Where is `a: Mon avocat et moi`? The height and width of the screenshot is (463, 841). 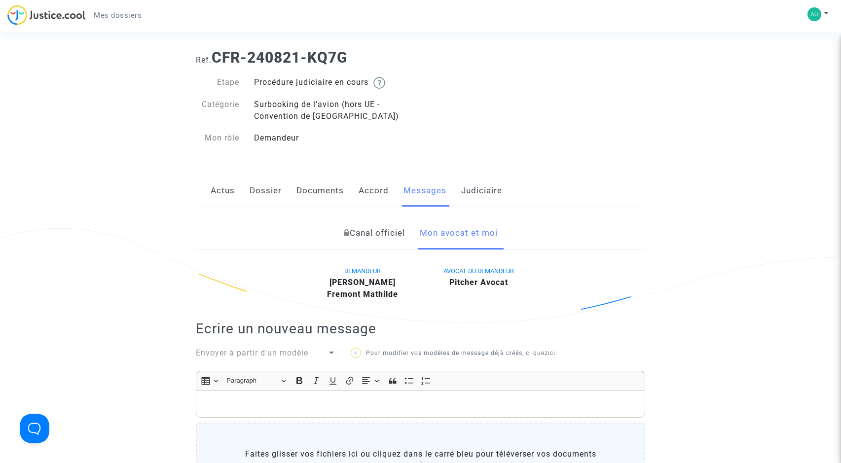 a: Mon avocat et moi is located at coordinates (459, 233).